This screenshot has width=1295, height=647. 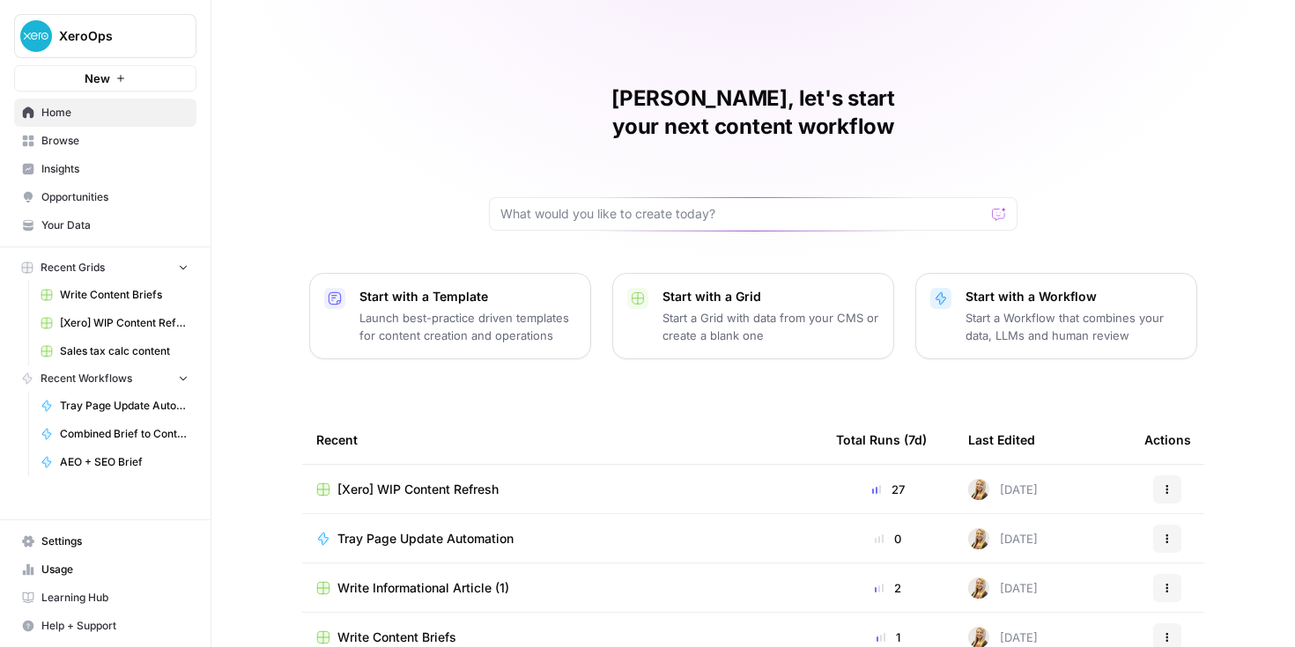 I want to click on a: Home, so click(x=105, y=113).